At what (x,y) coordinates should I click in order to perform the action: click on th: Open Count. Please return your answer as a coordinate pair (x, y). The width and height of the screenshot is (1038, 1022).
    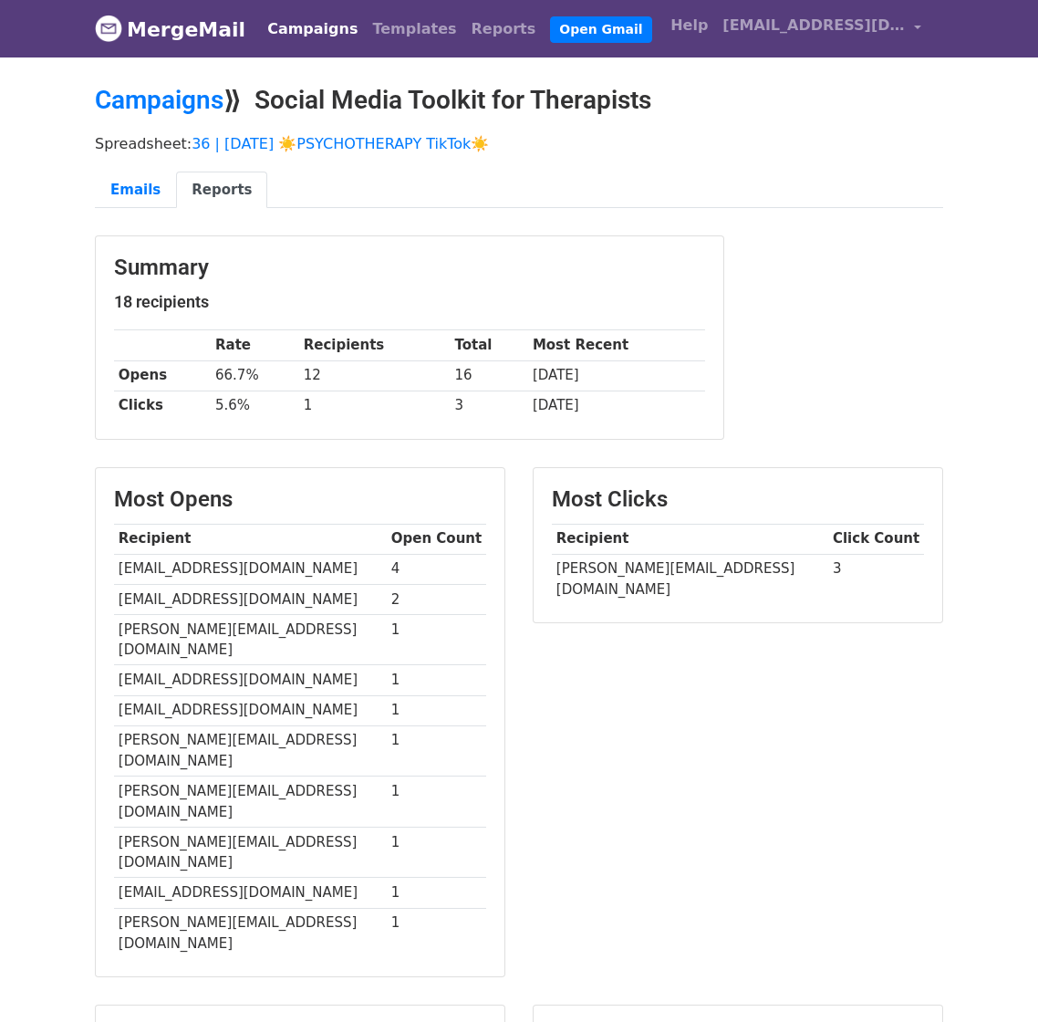
    Looking at the image, I should click on (436, 538).